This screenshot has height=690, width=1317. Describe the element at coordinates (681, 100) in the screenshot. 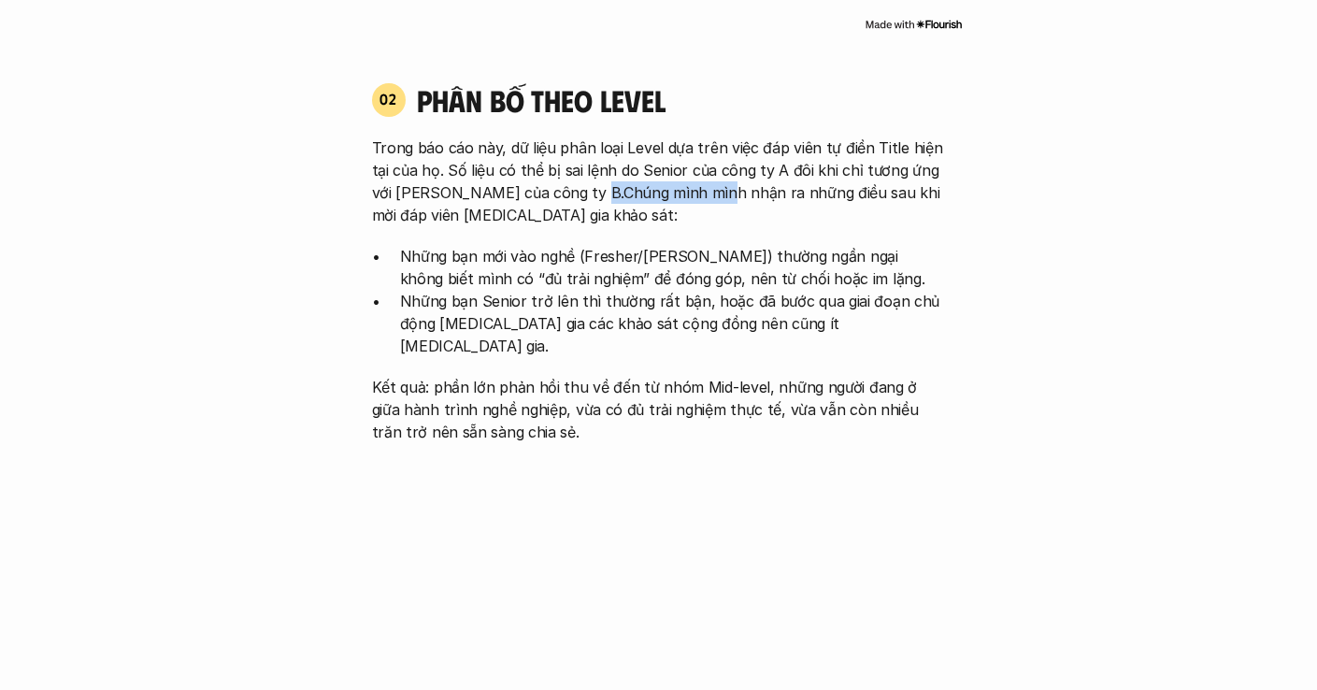

I see `h4: phân bố theo Level` at that location.